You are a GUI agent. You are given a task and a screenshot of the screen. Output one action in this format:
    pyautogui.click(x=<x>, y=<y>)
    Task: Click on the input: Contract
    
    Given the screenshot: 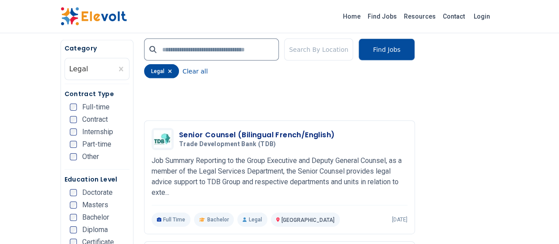 What is the action you would take?
    pyautogui.click(x=73, y=119)
    